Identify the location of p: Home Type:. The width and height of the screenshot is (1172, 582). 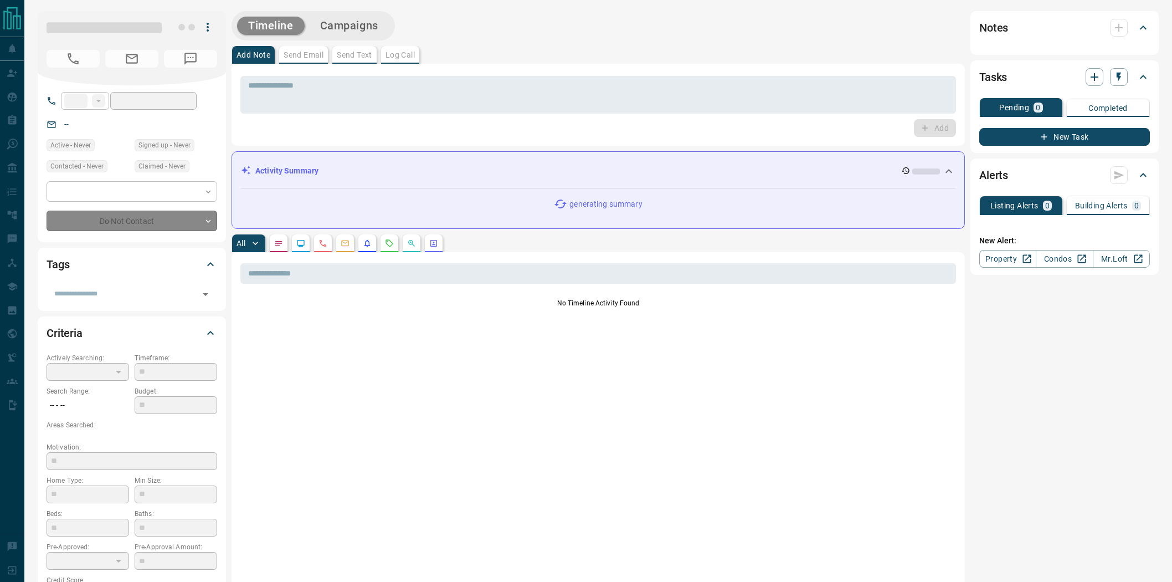
(88, 480).